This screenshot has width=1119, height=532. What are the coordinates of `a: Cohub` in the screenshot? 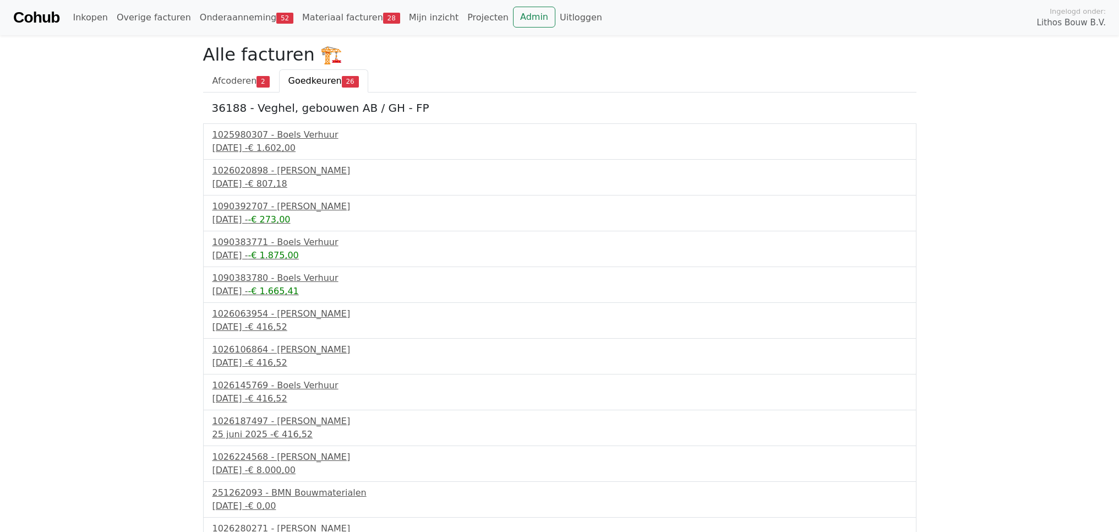 It's located at (36, 18).